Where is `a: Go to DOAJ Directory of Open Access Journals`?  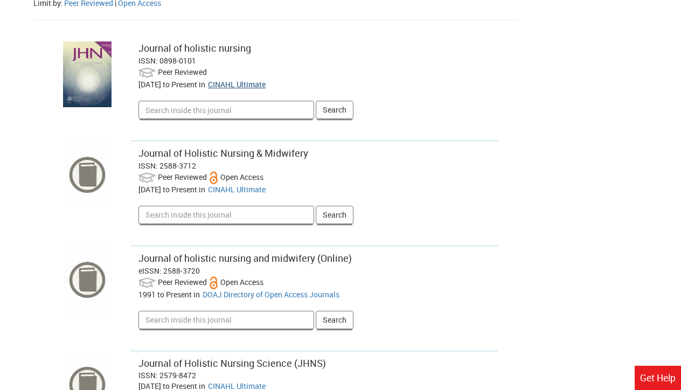 a: Go to DOAJ Directory of Open Access Journals is located at coordinates (271, 294).